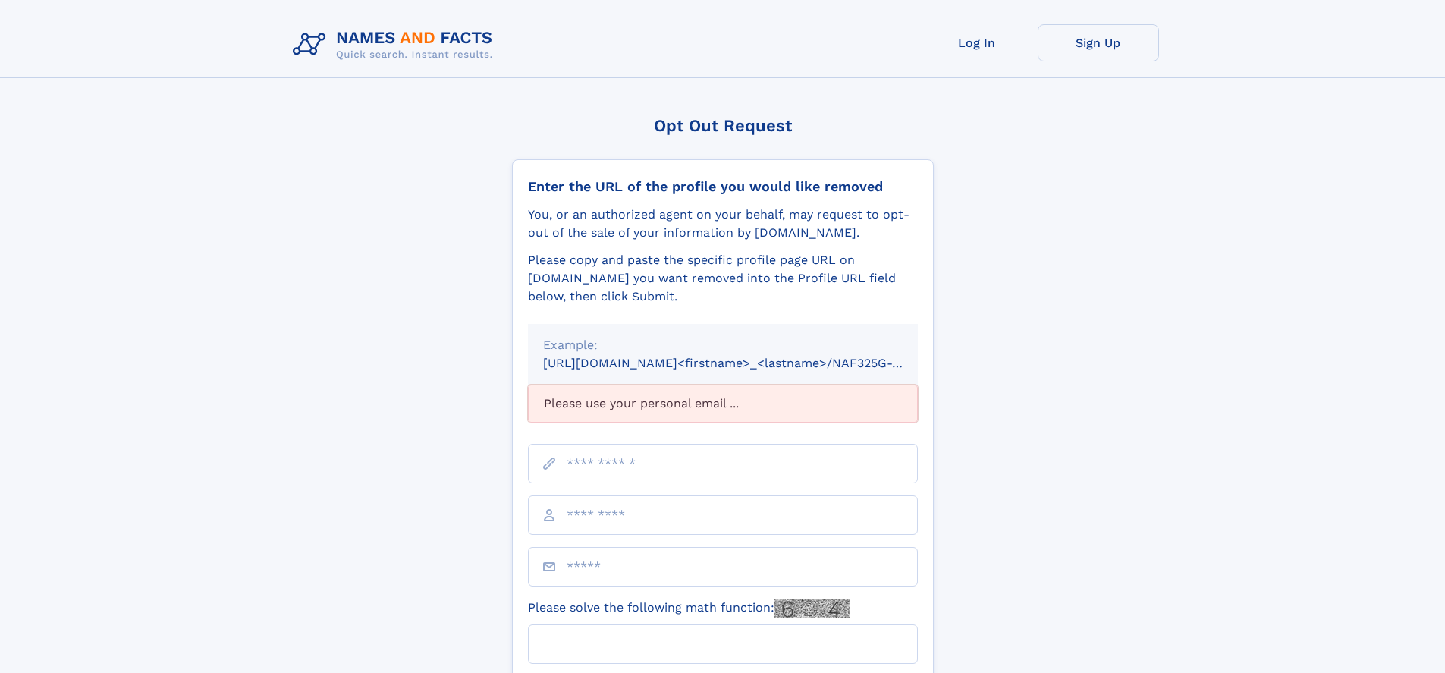 The height and width of the screenshot is (673, 1445). I want to click on div: Example:, so click(723, 345).